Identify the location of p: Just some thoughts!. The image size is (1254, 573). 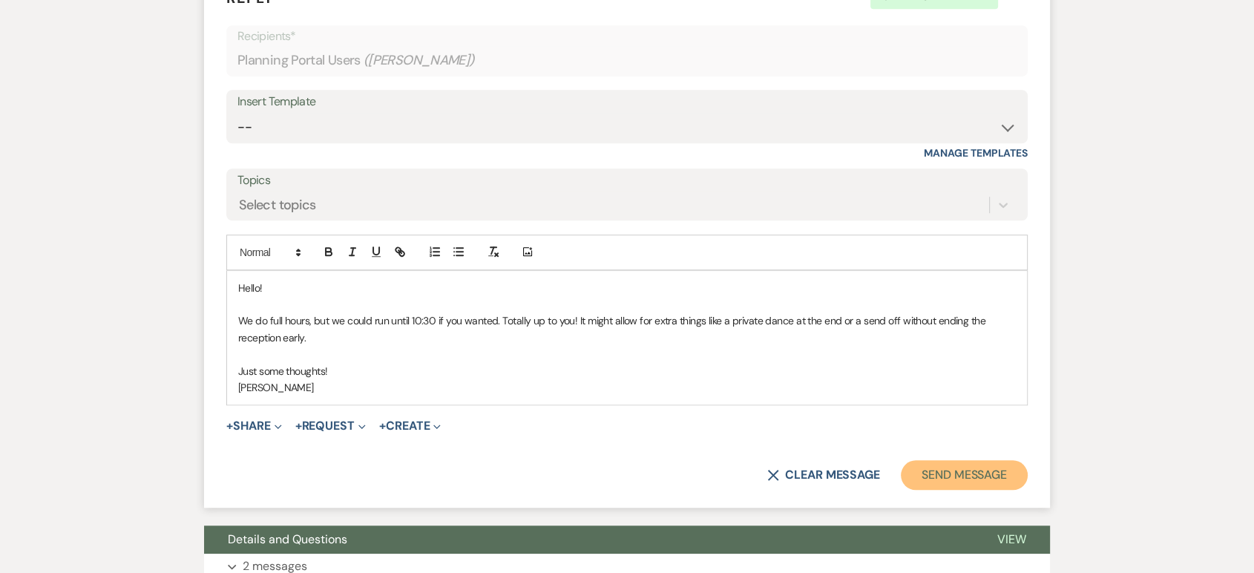
(627, 371).